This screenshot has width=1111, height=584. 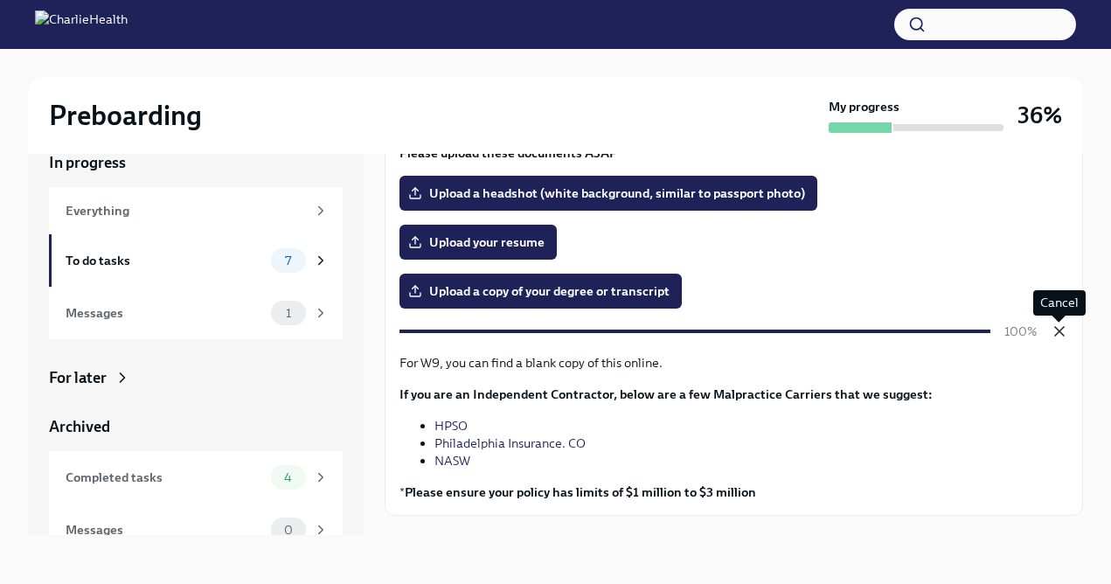 I want to click on h2: Preboarding, so click(x=125, y=115).